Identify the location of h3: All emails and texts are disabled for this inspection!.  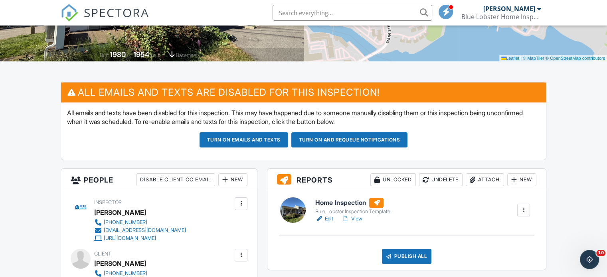
(303, 92).